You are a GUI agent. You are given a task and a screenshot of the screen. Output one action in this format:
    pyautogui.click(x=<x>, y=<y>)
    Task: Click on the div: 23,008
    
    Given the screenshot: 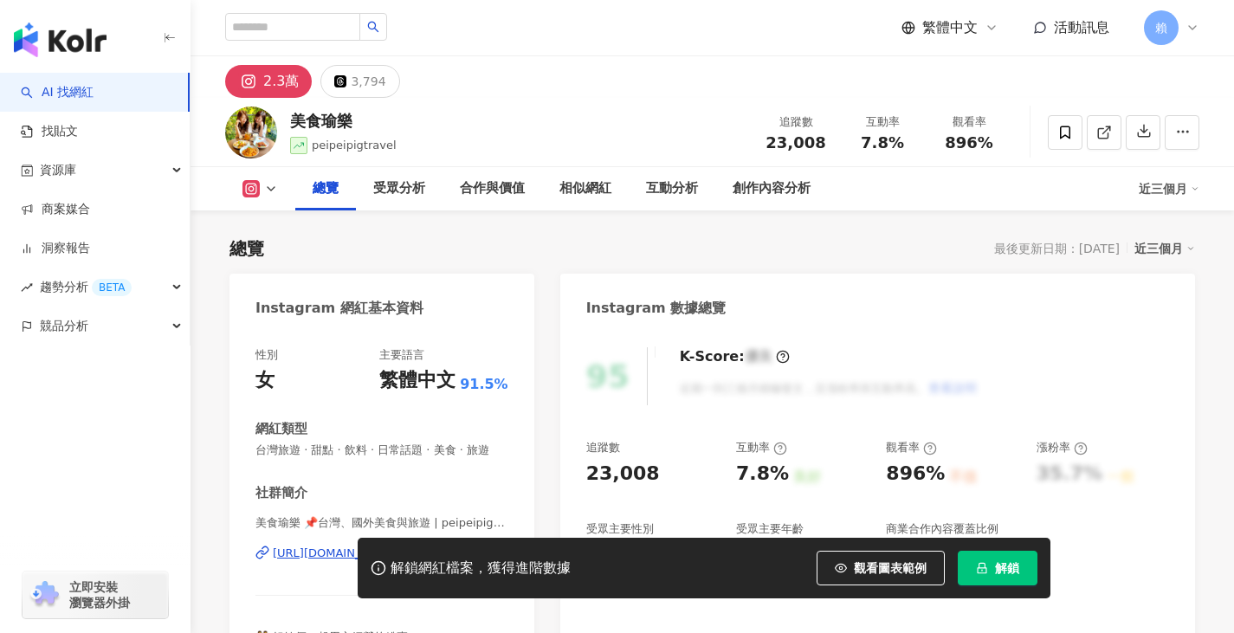 What is the action you would take?
    pyautogui.click(x=623, y=474)
    